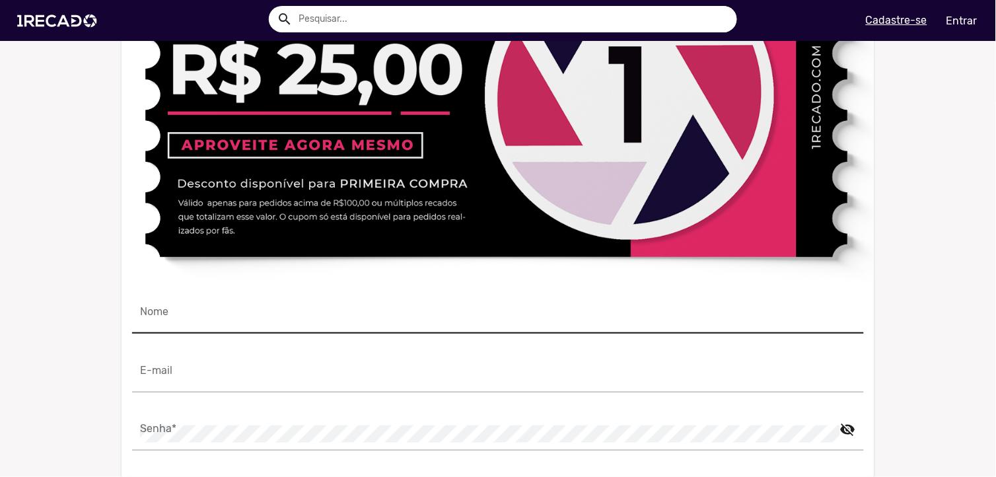 This screenshot has height=477, width=996. Describe the element at coordinates (498, 376) in the screenshot. I see `input: E-mail` at that location.